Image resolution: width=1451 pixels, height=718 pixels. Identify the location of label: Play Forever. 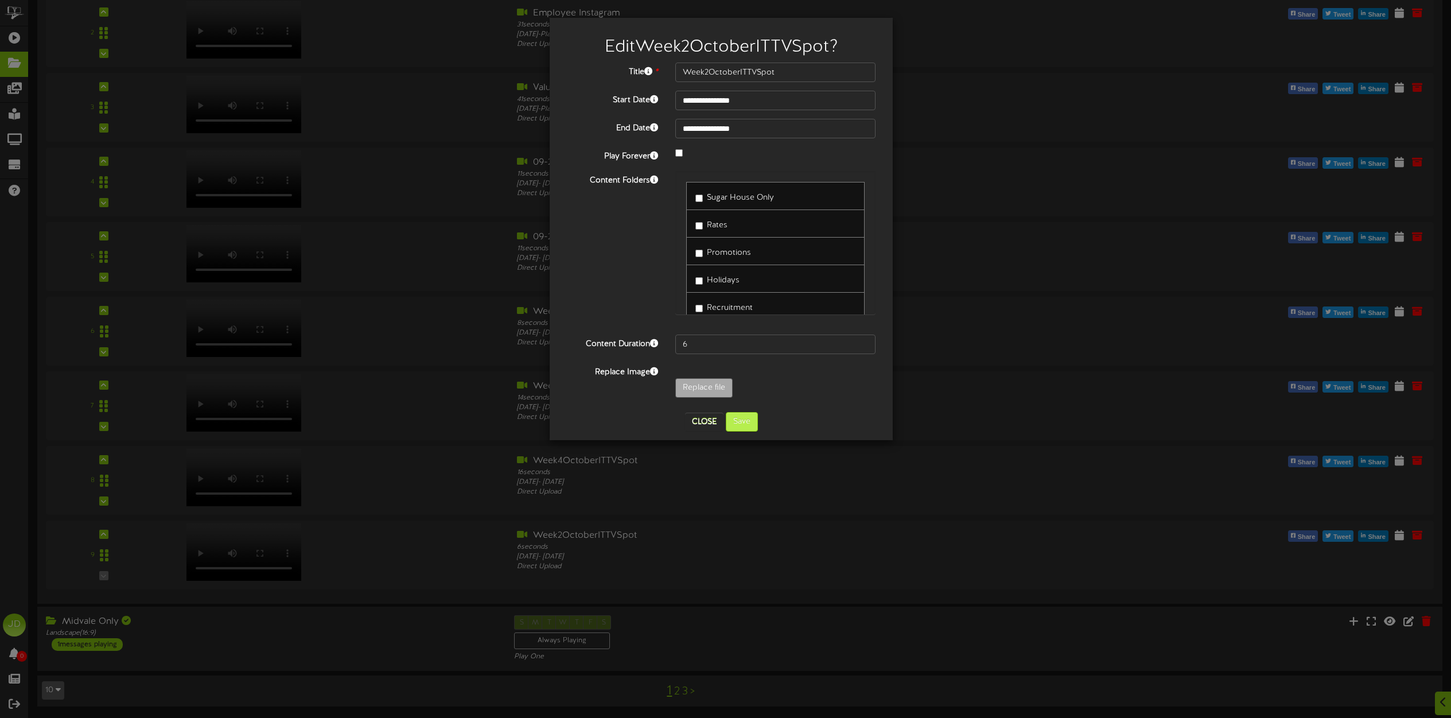
(612, 154).